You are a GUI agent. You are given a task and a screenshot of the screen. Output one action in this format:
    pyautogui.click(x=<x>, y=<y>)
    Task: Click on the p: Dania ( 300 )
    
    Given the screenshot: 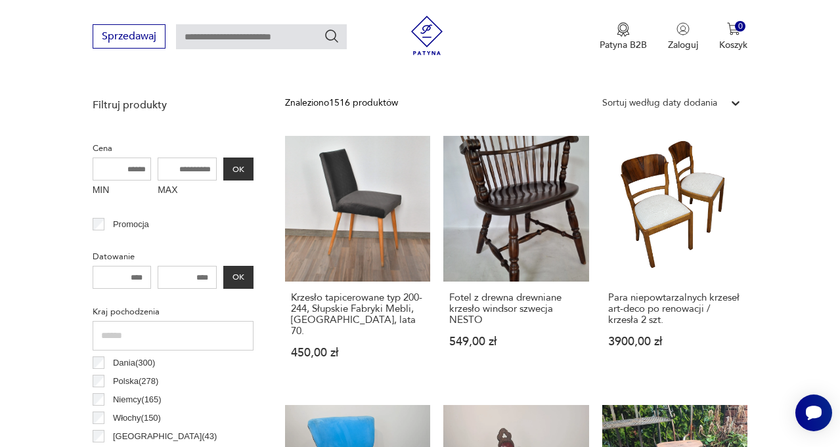 What is the action you would take?
    pyautogui.click(x=134, y=363)
    